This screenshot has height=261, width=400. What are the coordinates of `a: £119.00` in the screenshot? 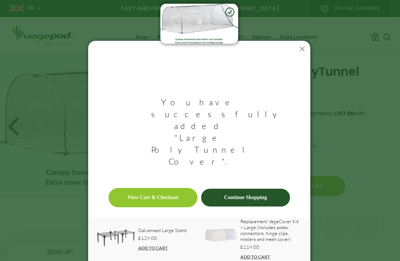 It's located at (271, 247).